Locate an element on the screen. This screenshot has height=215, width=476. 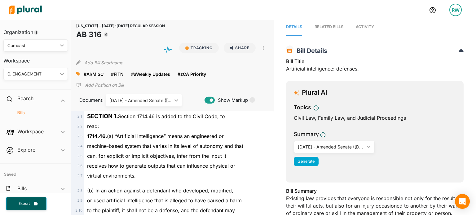
h1: AB 316 is located at coordinates (121, 35).